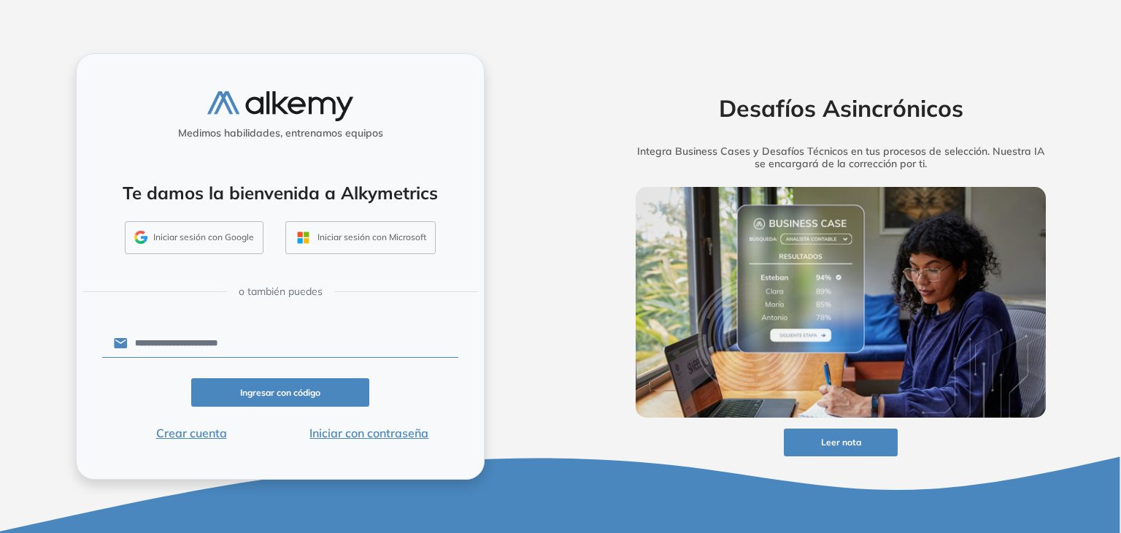 This screenshot has height=533, width=1121. I want to click on h5: Integra Business Cases y Desafíos Técnicos en tus procesos de selección. Nuestra IA se encargará ..., so click(841, 158).